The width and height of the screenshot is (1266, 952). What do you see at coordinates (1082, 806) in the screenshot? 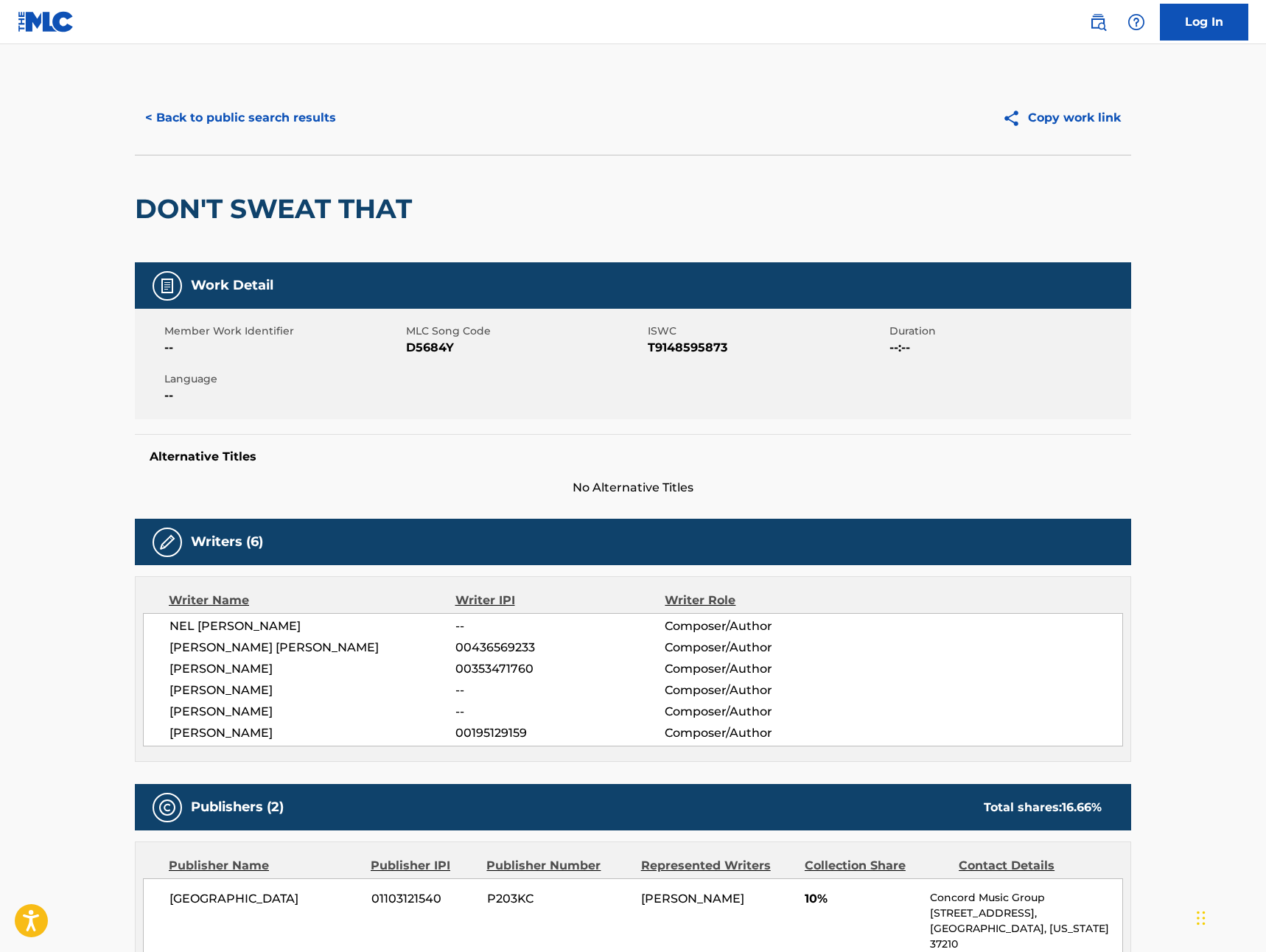
I see `span: 16.66 %` at bounding box center [1082, 806].